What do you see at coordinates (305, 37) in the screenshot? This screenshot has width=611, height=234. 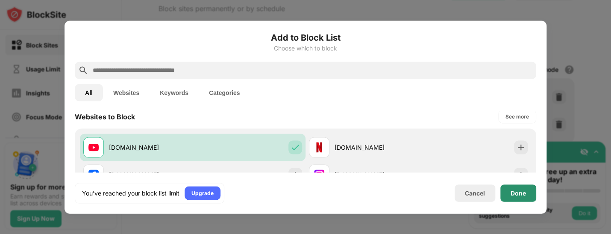 I see `h6: Add to Block List` at bounding box center [305, 37].